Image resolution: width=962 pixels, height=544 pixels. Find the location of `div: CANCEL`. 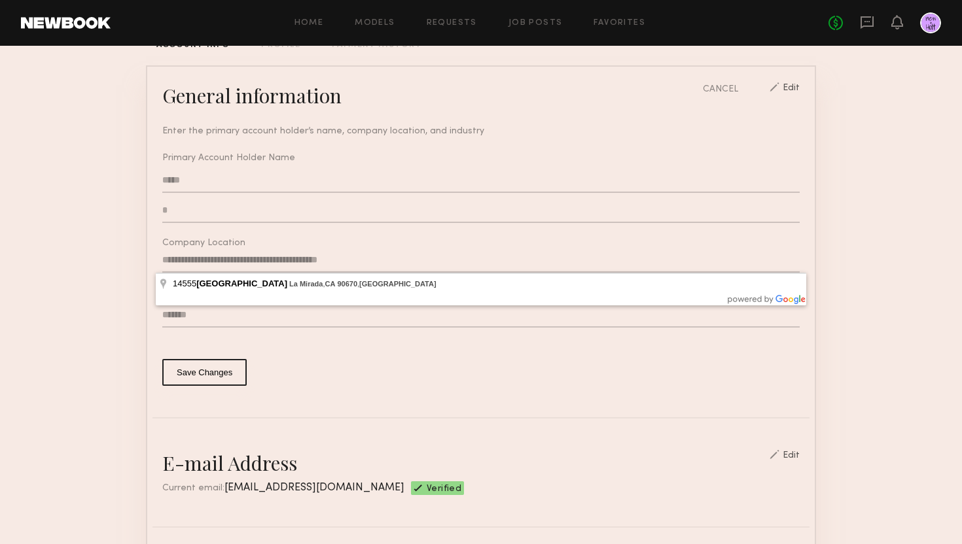

div: CANCEL is located at coordinates (720, 89).